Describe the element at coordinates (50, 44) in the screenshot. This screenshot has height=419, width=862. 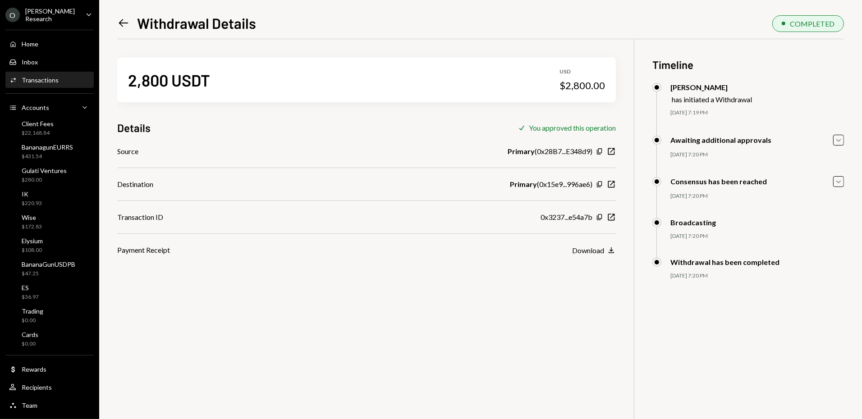
I see `a: Home` at that location.